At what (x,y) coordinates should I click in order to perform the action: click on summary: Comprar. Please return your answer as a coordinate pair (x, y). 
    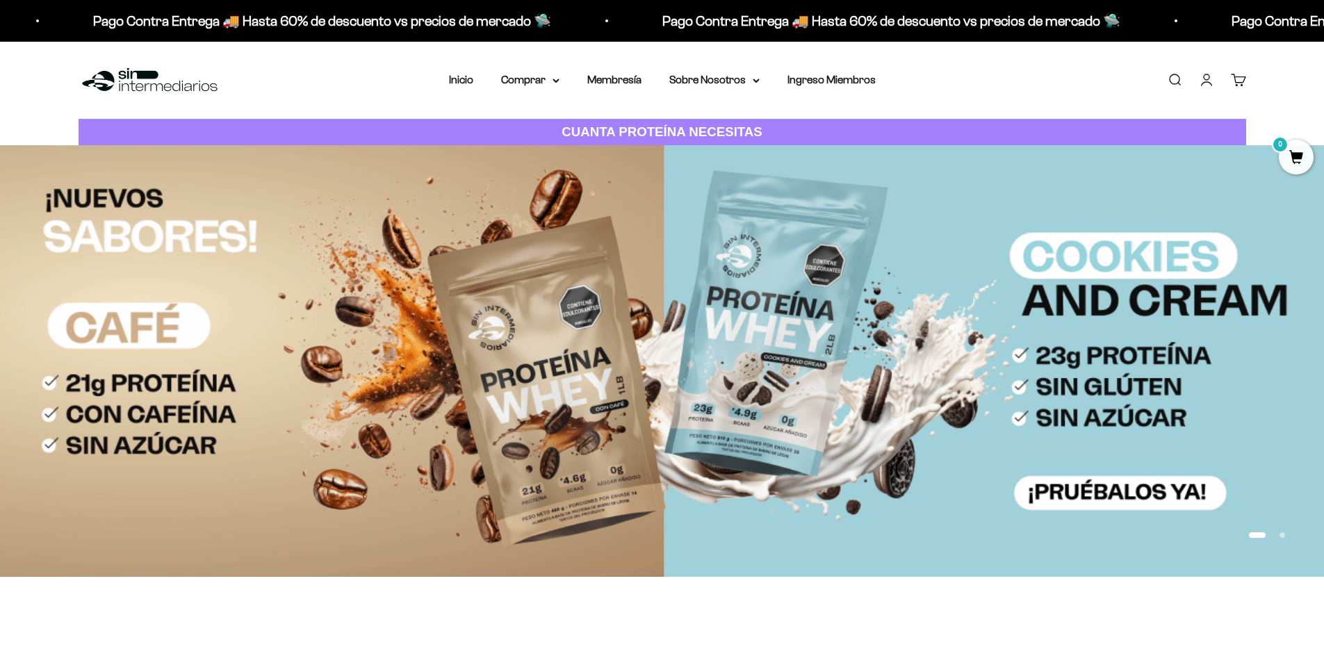
    Looking at the image, I should click on (530, 80).